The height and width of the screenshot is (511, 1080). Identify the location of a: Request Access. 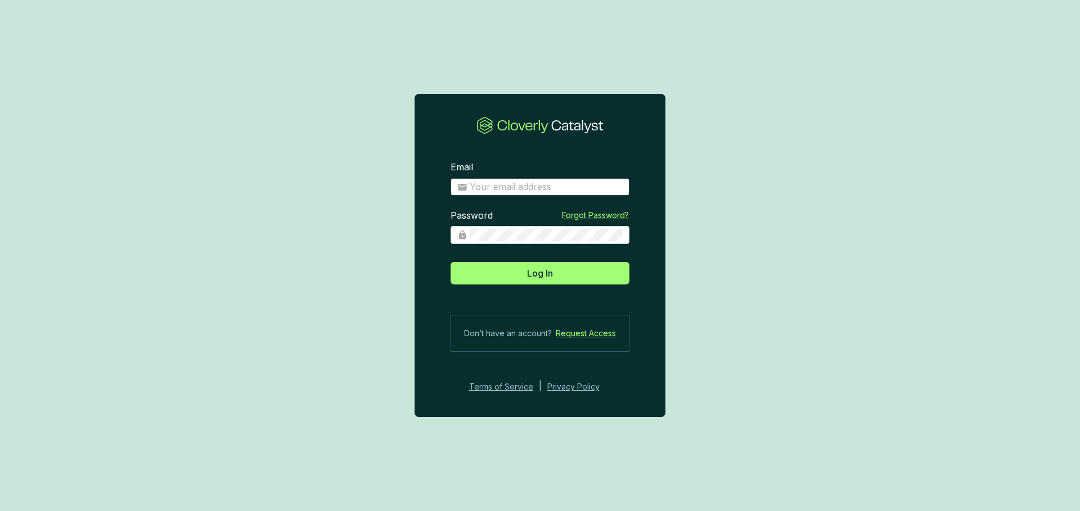
(586, 334).